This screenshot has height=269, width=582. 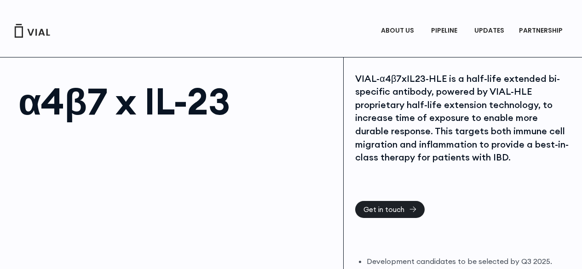 I want to click on div: VIAL-α4β7xIL23-HLE is a half-life extended bi-specific antibody, powered by VIAL-HLE proprietary ..., so click(x=463, y=118).